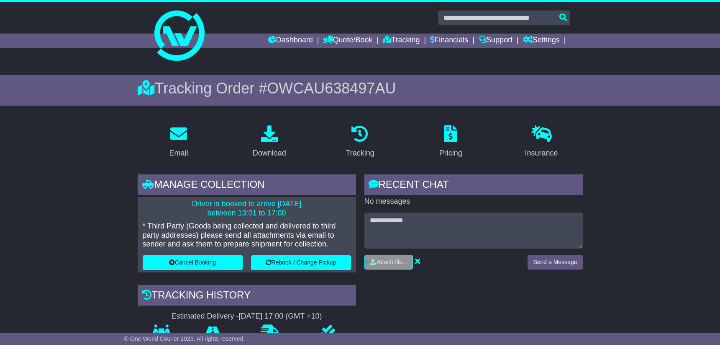 The width and height of the screenshot is (720, 345). I want to click on div: Tracking Order #, so click(360, 88).